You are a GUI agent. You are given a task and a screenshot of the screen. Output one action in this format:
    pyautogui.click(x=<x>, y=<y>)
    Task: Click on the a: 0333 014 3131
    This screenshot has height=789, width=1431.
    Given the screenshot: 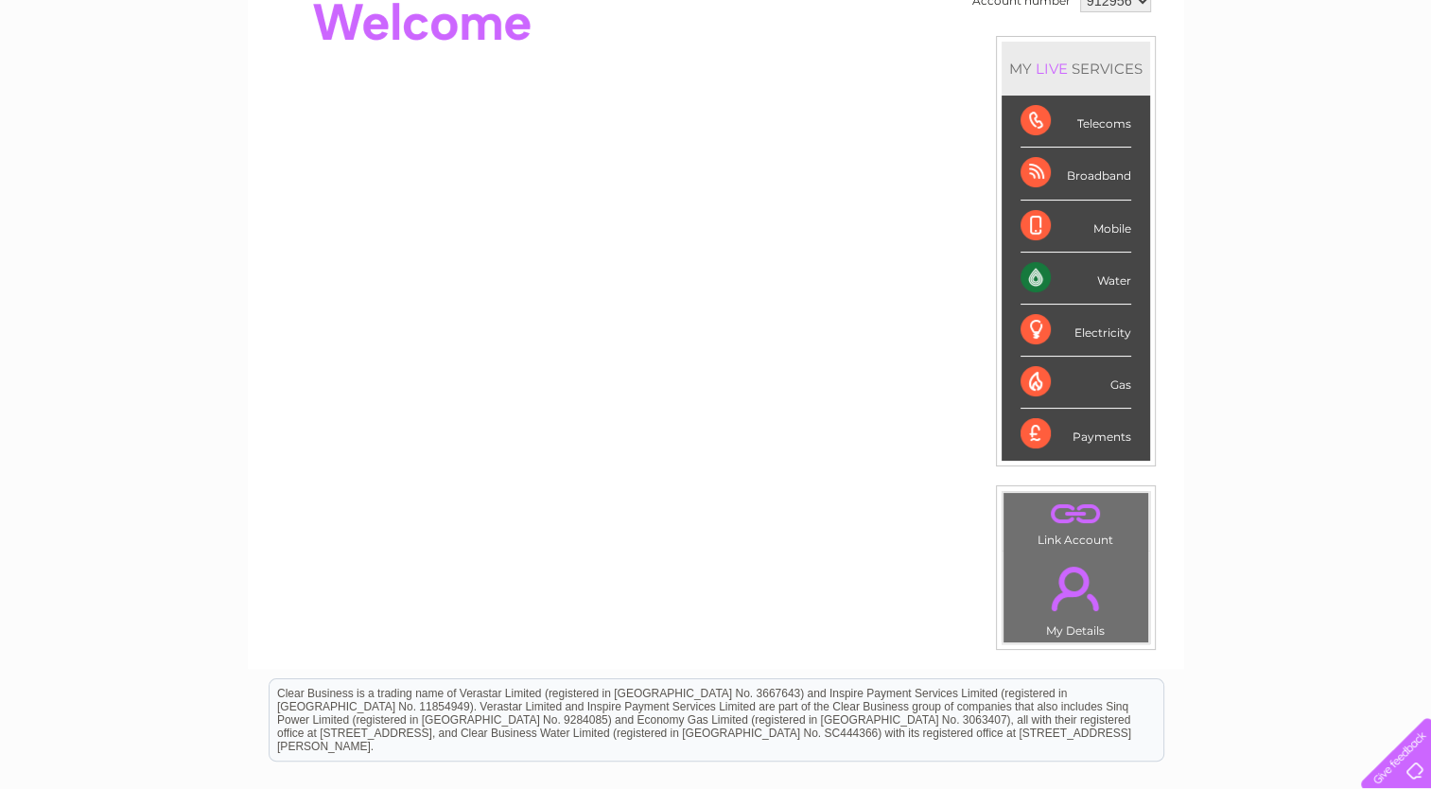 What is the action you would take?
    pyautogui.click(x=1140, y=21)
    